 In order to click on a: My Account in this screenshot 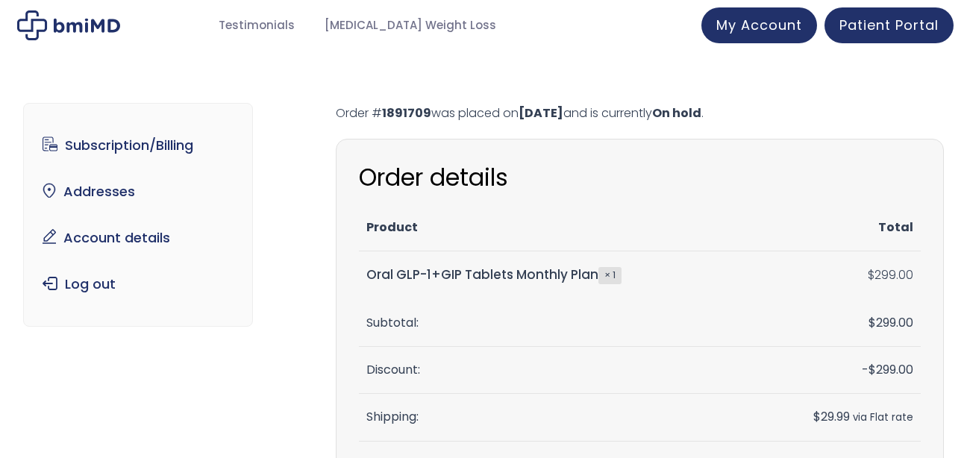, I will do `click(759, 25)`.